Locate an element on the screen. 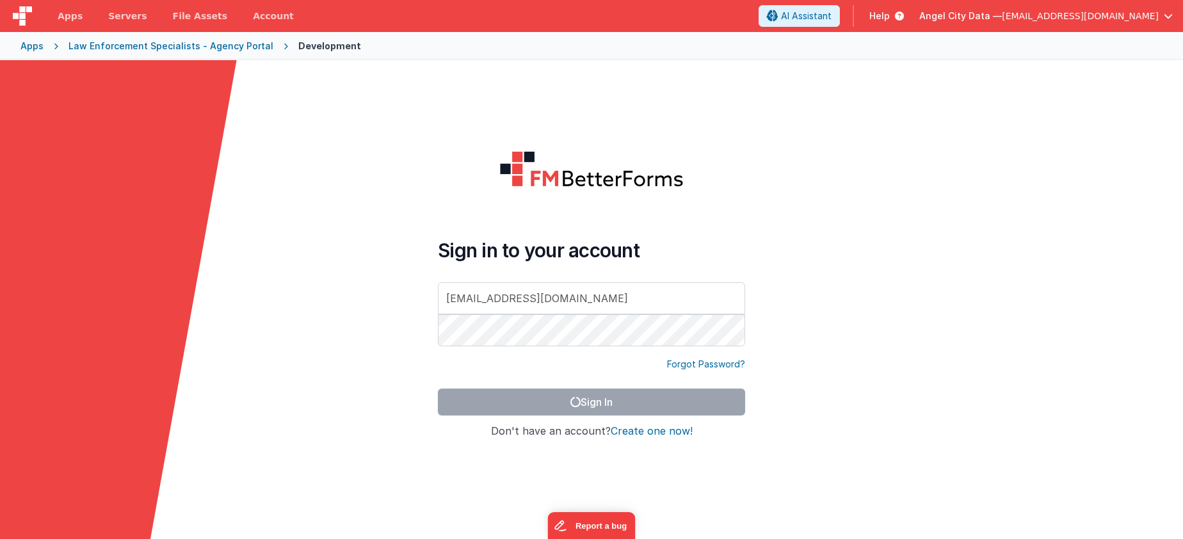 The height and width of the screenshot is (539, 1183). a: Forgot Password? is located at coordinates (706, 364).